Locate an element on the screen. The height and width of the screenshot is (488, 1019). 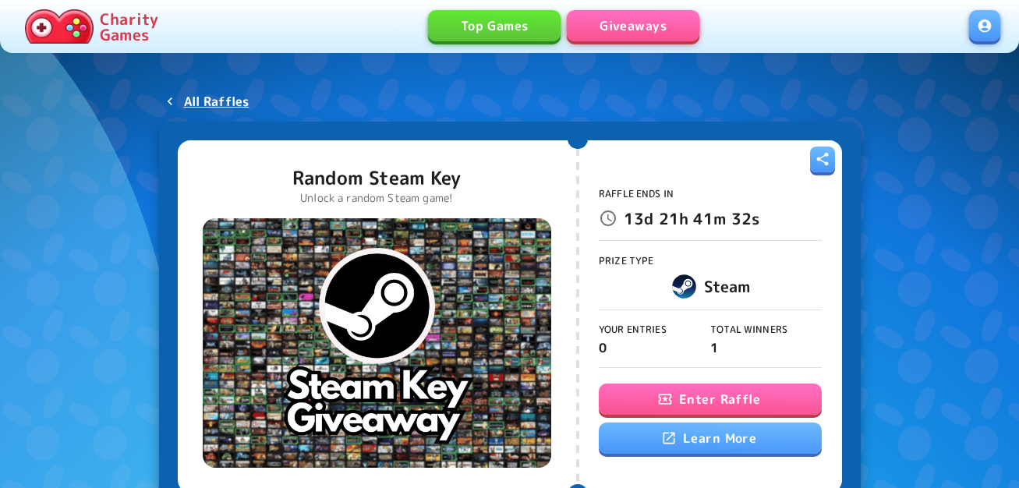
span: Prize Type is located at coordinates (626, 260).